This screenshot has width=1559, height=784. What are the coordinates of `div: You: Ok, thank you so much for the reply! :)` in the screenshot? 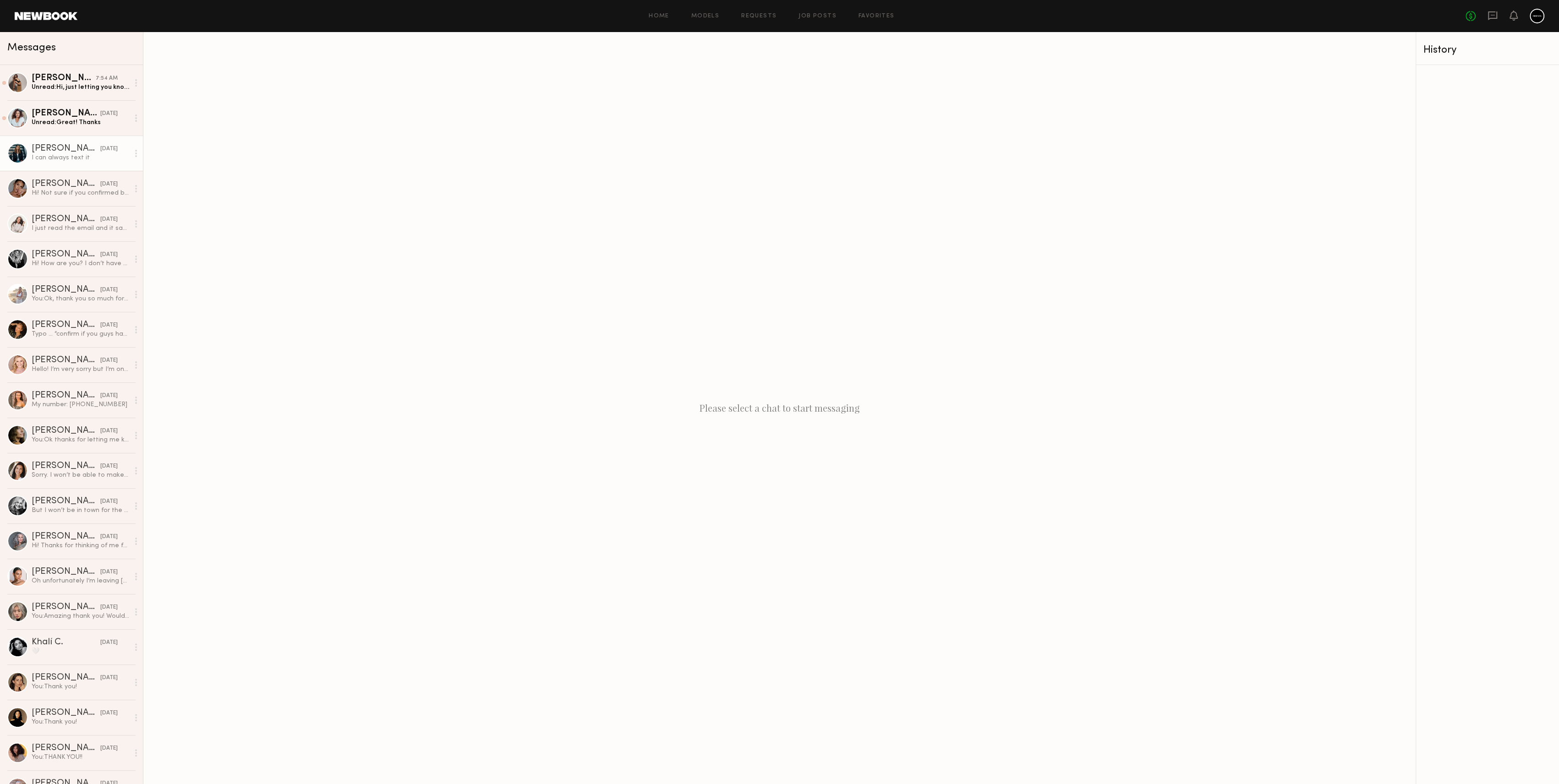 It's located at (80, 299).